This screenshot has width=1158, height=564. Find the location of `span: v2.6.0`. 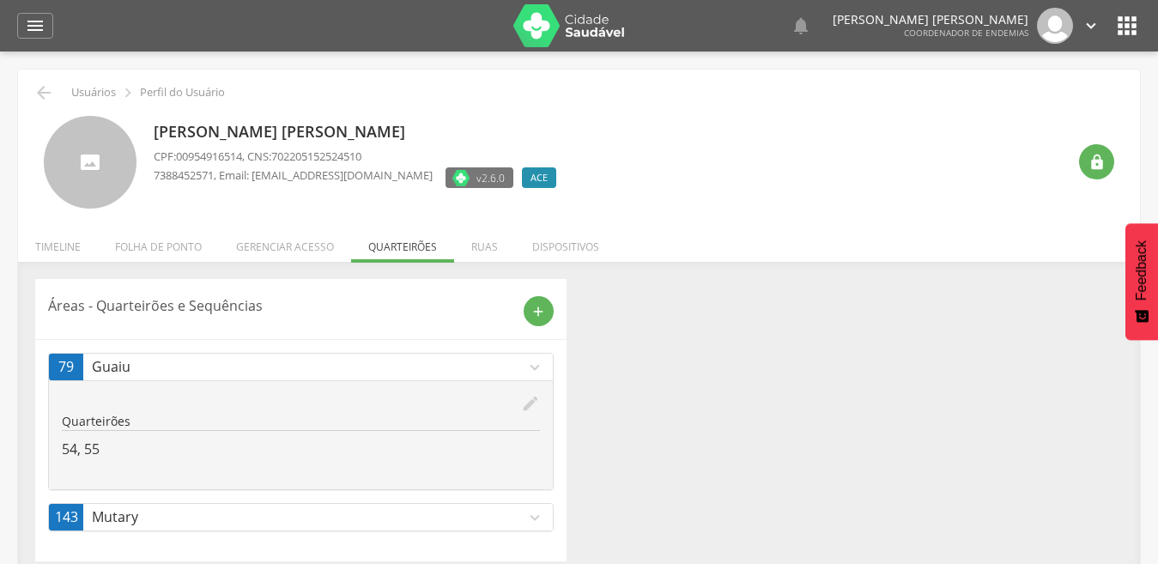

span: v2.6.0 is located at coordinates (490, 178).